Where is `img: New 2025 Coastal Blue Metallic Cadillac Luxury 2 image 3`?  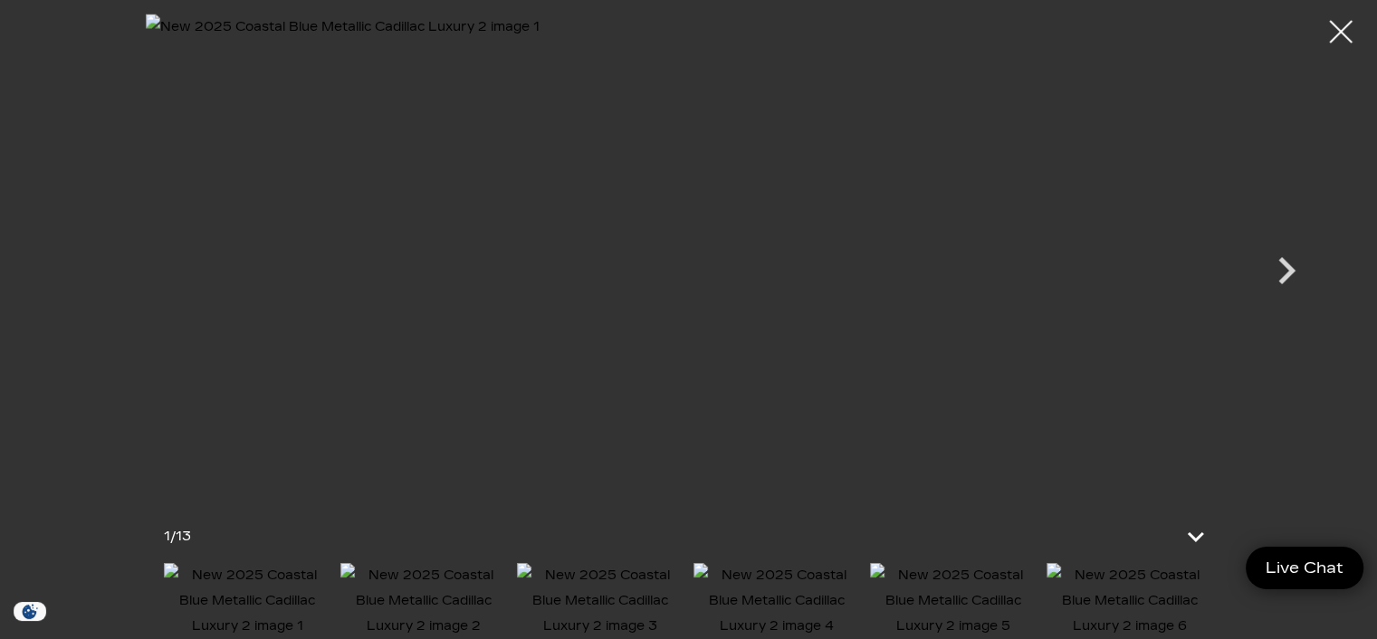 img: New 2025 Coastal Blue Metallic Cadillac Luxury 2 image 3 is located at coordinates (600, 601).